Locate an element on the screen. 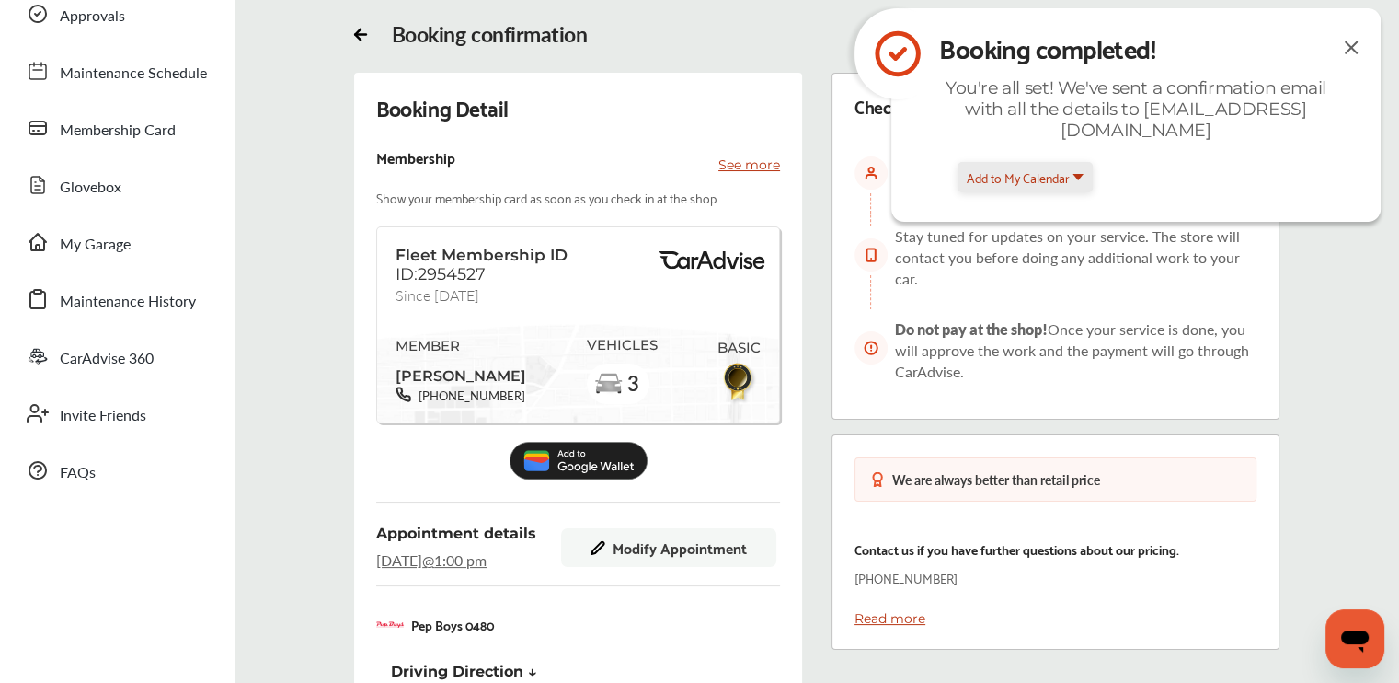 The image size is (1399, 683). img: icon-check-circle.92f6e2ec.svg is located at coordinates (898, 53).